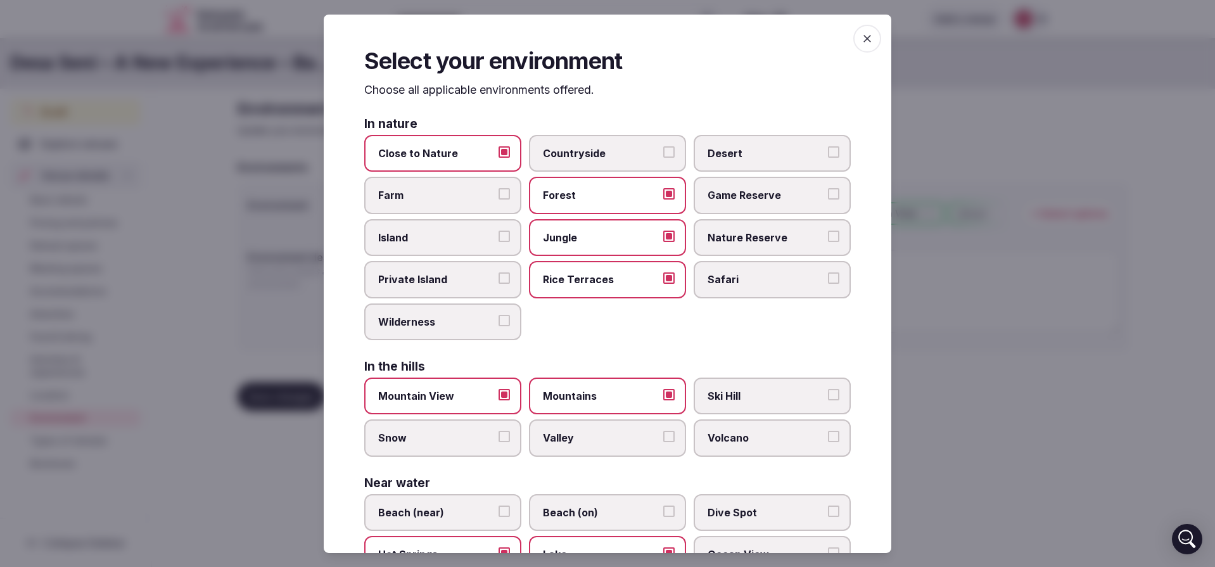 Image resolution: width=1215 pixels, height=567 pixels. Describe the element at coordinates (834, 152) in the screenshot. I see `button: Desert` at that location.